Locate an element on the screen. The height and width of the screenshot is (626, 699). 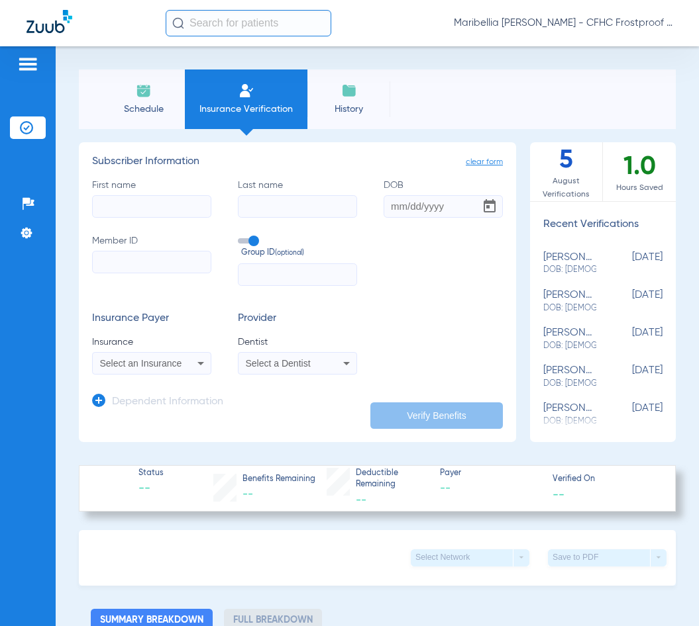
button: Open calendar is located at coordinates (489, 207).